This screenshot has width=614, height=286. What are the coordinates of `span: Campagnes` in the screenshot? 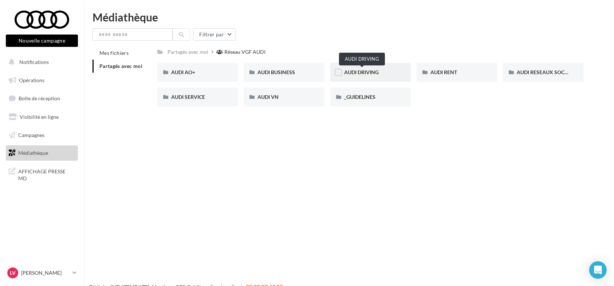 It's located at (31, 135).